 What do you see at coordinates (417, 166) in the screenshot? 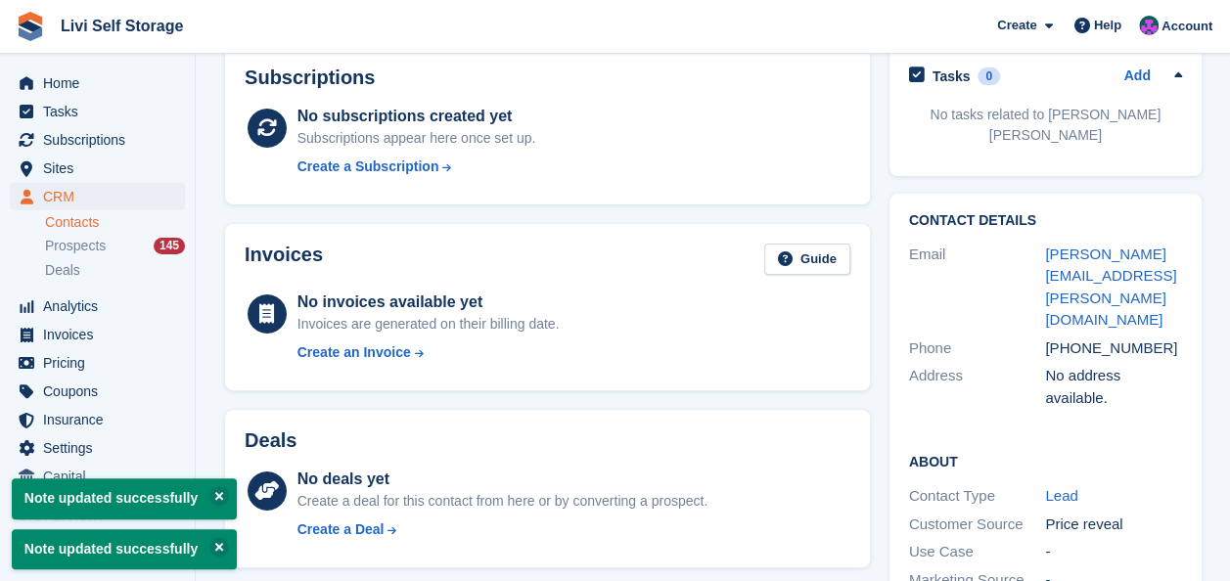
I see `a: Create a Subscription` at bounding box center [417, 166].